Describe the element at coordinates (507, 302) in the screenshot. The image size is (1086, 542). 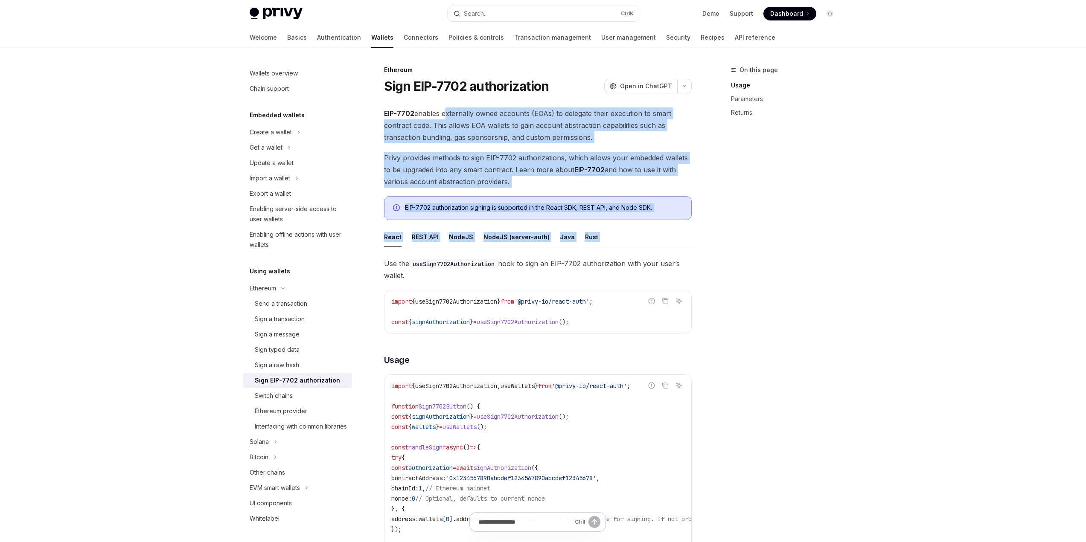
I see `span: from` at that location.